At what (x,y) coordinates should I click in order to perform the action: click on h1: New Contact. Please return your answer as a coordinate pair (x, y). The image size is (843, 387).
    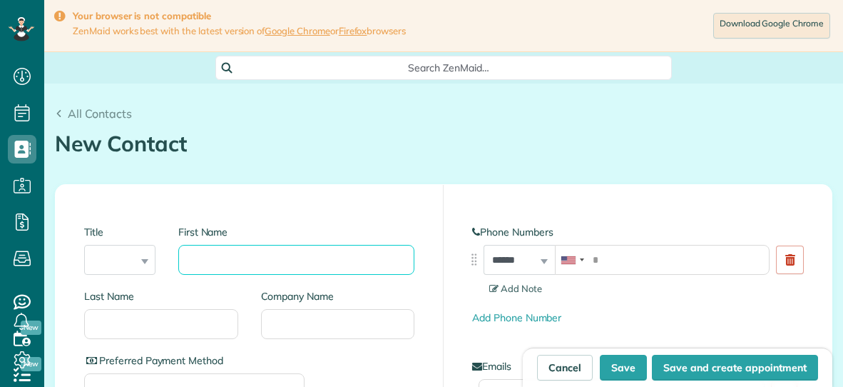
    Looking at the image, I should click on (444, 143).